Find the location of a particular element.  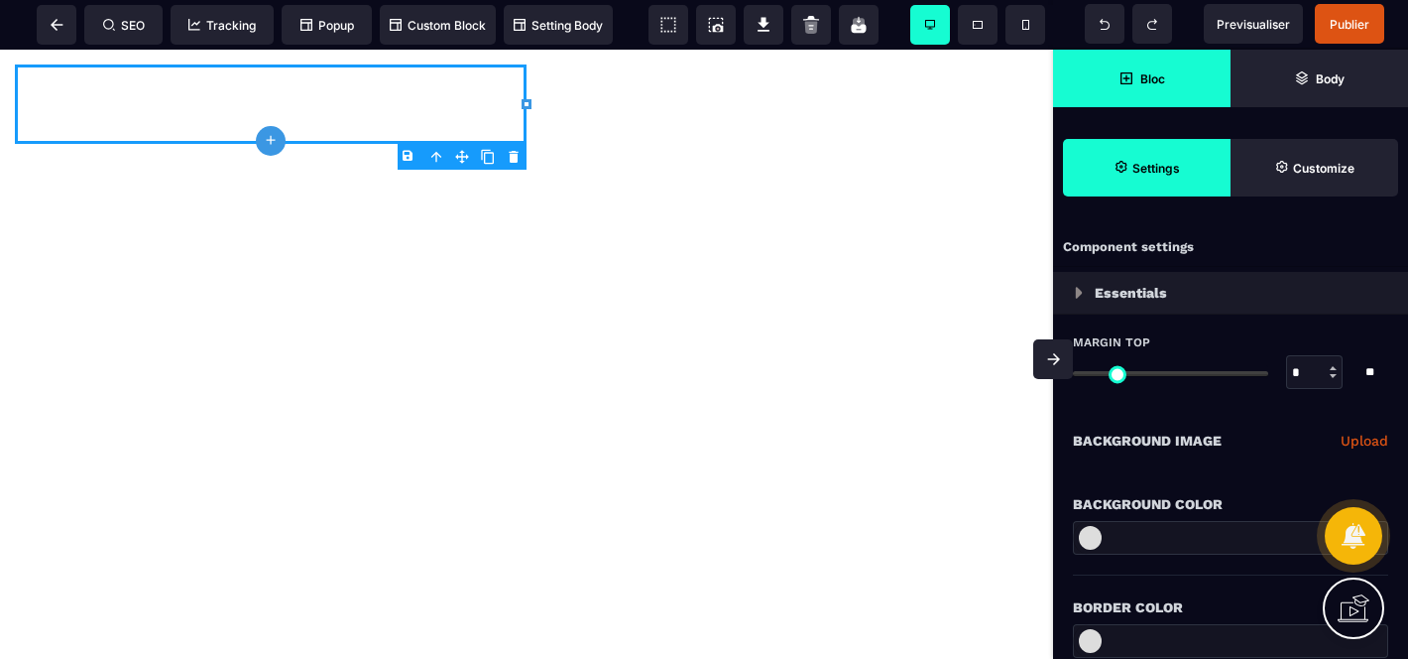

img: loading is located at coordinates (1079, 293).